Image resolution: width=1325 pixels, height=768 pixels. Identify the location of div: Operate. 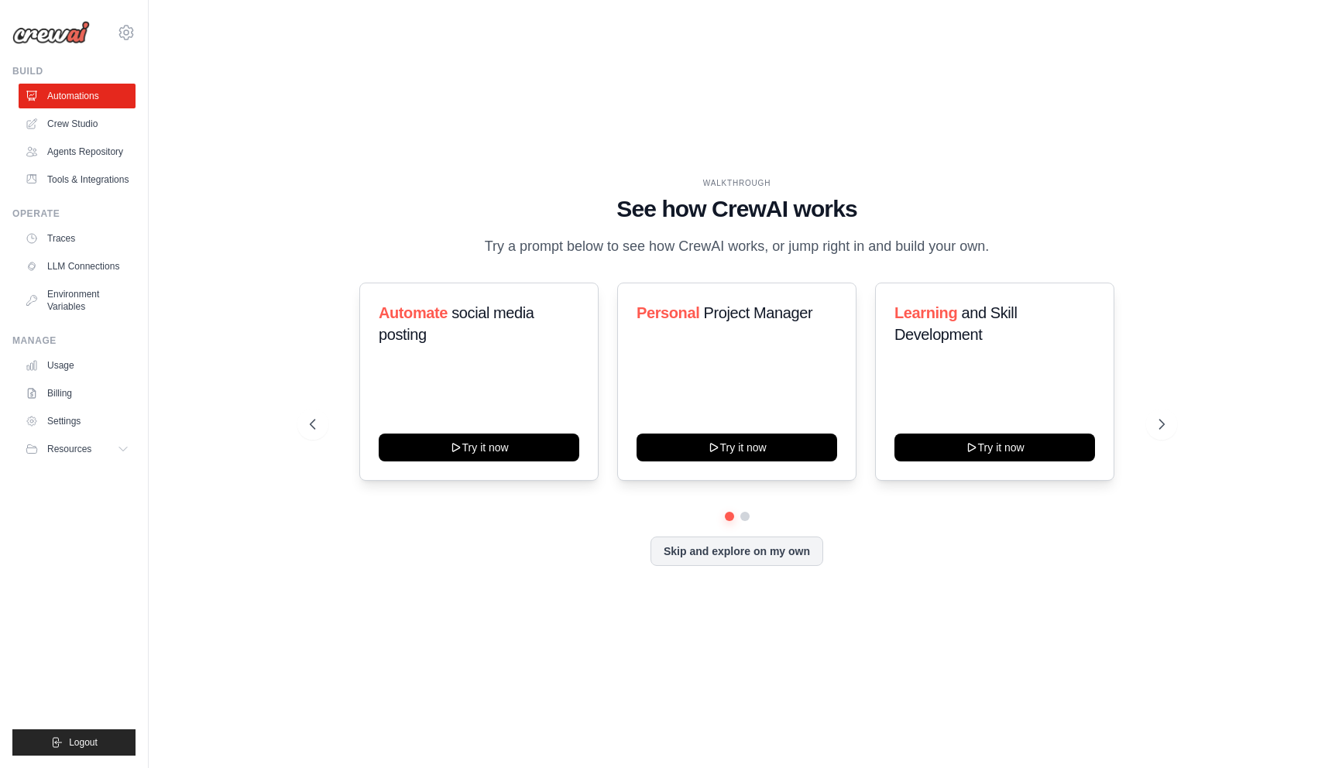
(74, 214).